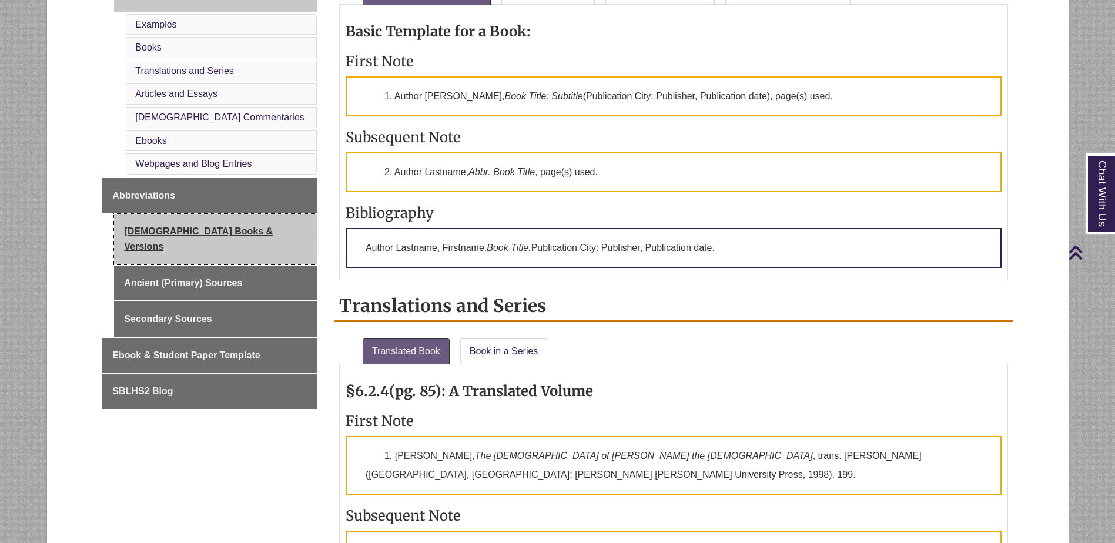 Image resolution: width=1115 pixels, height=543 pixels. Describe the element at coordinates (176, 93) in the screenshot. I see `a: Articles and Essays` at that location.